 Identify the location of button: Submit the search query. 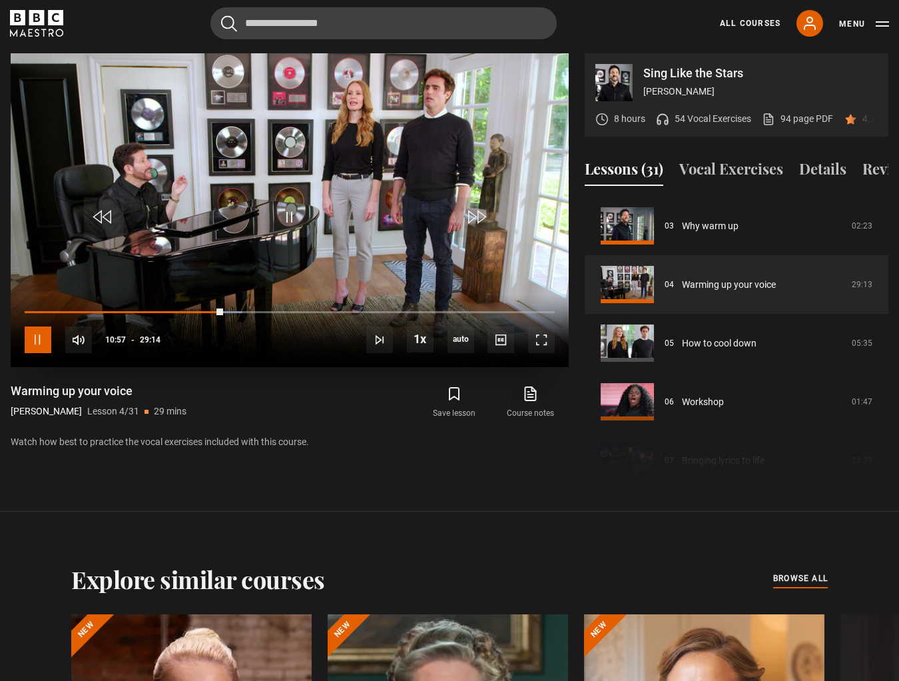
(229, 23).